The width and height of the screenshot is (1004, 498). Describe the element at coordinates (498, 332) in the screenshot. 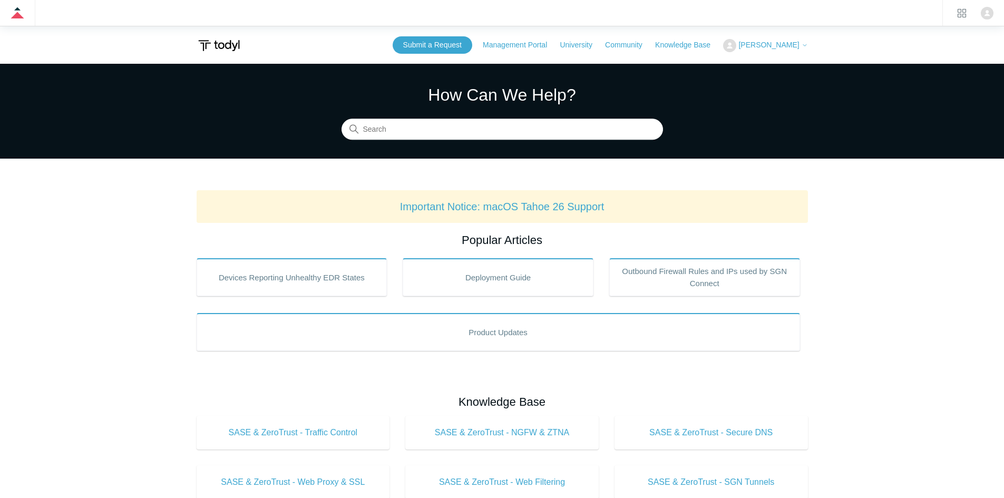

I see `a: Product Updates` at that location.